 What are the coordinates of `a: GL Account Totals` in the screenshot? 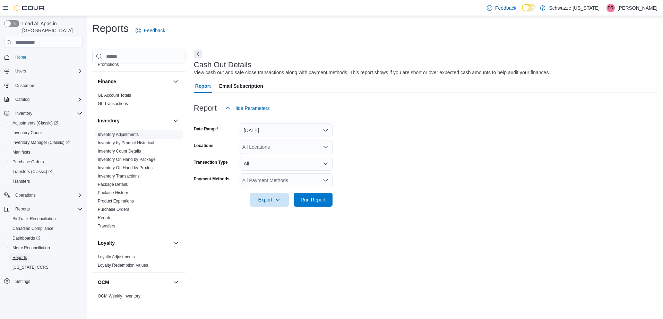 It's located at (114, 95).